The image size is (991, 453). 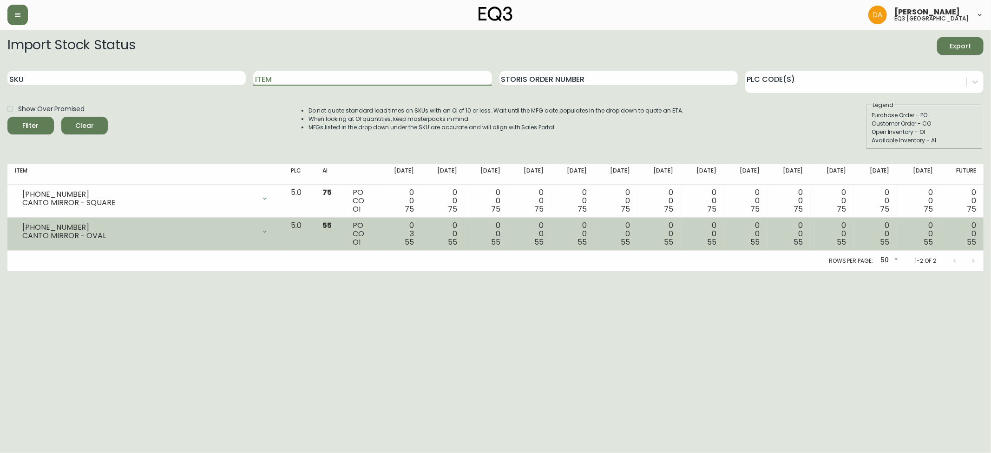 I want to click on span: Show Over Promised, so click(x=51, y=109).